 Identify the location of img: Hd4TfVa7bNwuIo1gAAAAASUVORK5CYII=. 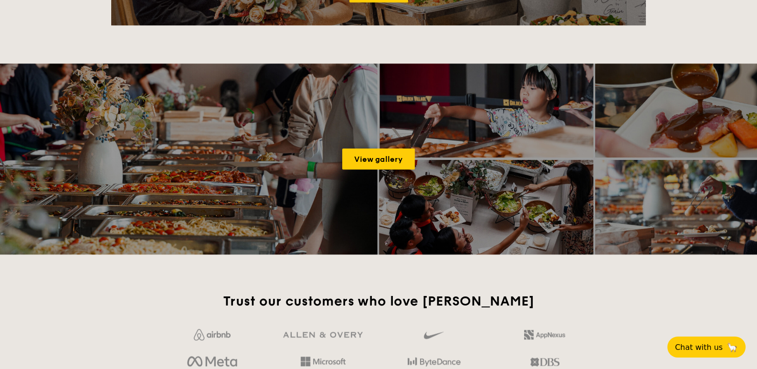
(323, 361).